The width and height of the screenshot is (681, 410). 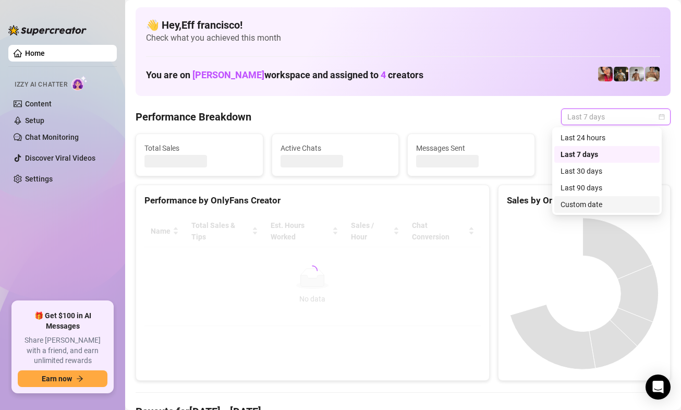 What do you see at coordinates (34, 121) in the screenshot?
I see `a: Setup` at bounding box center [34, 121].